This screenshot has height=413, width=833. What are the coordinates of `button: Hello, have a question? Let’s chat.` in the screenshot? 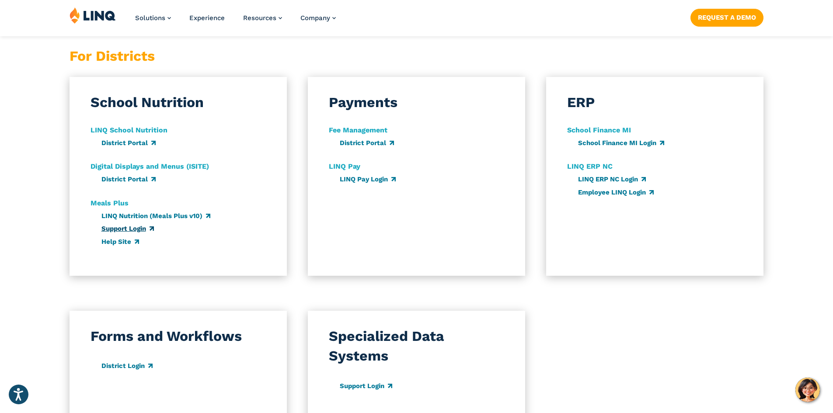 It's located at (808, 390).